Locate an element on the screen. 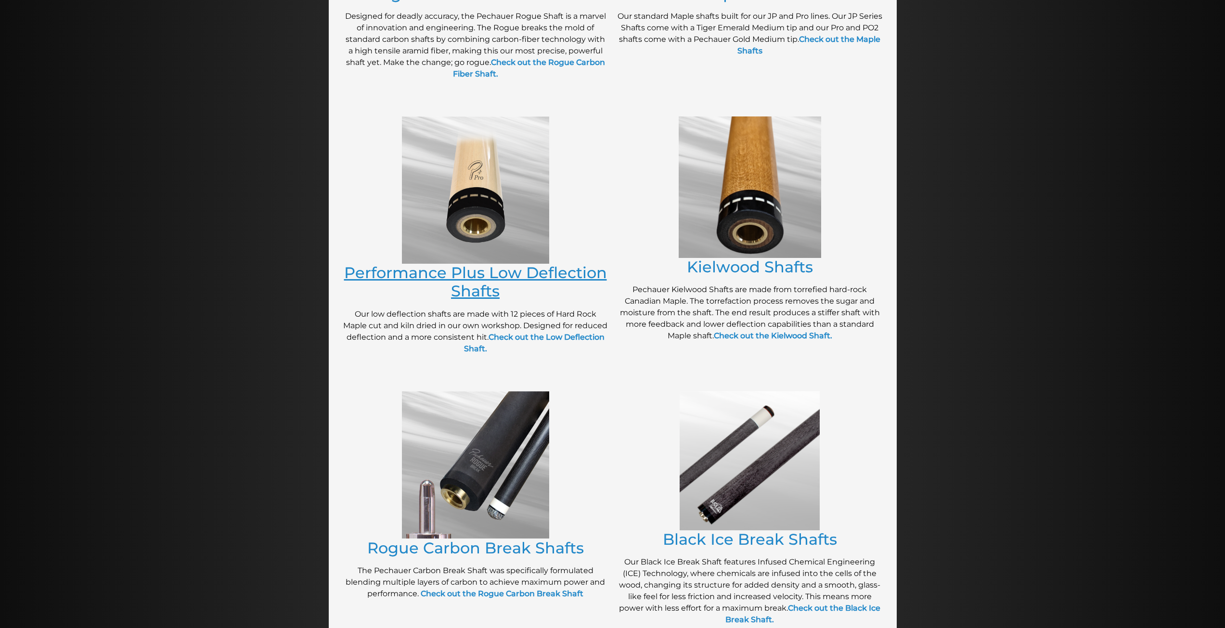 This screenshot has height=628, width=1225. a: Kielwood Shafts is located at coordinates (750, 267).